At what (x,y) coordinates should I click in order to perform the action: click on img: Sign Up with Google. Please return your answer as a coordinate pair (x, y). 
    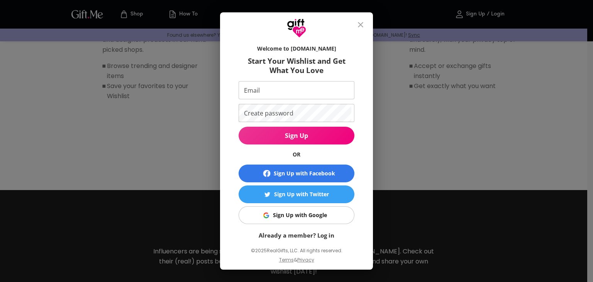
    Looking at the image, I should click on (266, 215).